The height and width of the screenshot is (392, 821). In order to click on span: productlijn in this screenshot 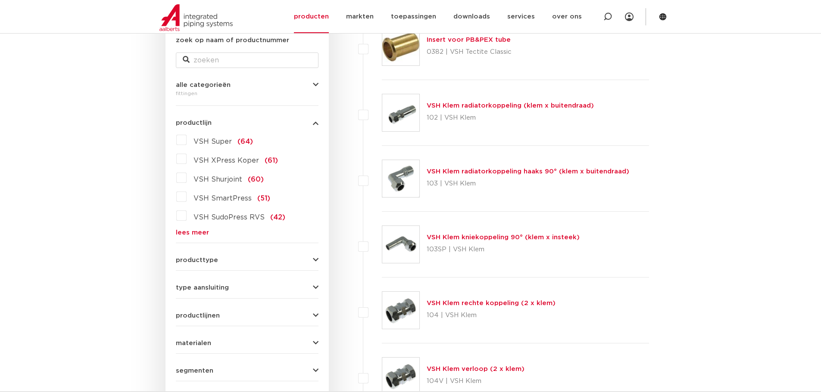, I will do `click(193, 123)`.